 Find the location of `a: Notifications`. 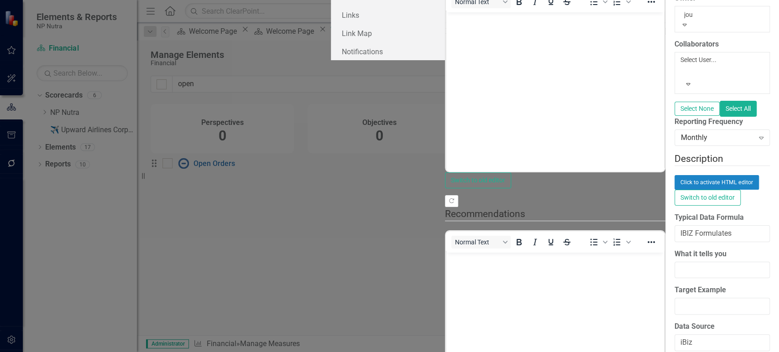

a: Notifications is located at coordinates (388, 52).